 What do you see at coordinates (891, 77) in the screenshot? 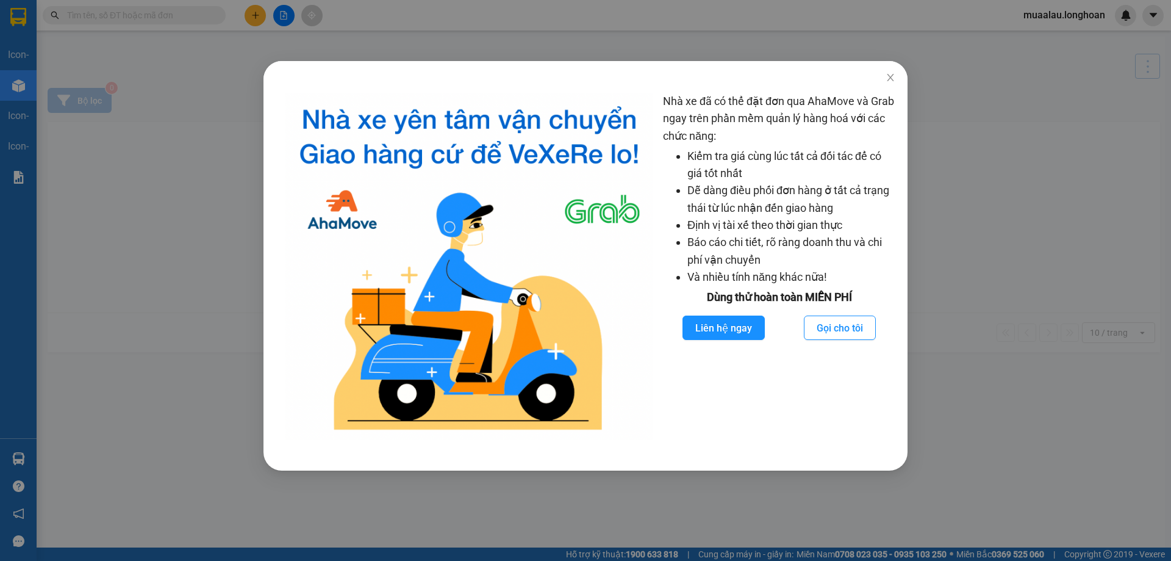
I see `span: close` at bounding box center [891, 77].